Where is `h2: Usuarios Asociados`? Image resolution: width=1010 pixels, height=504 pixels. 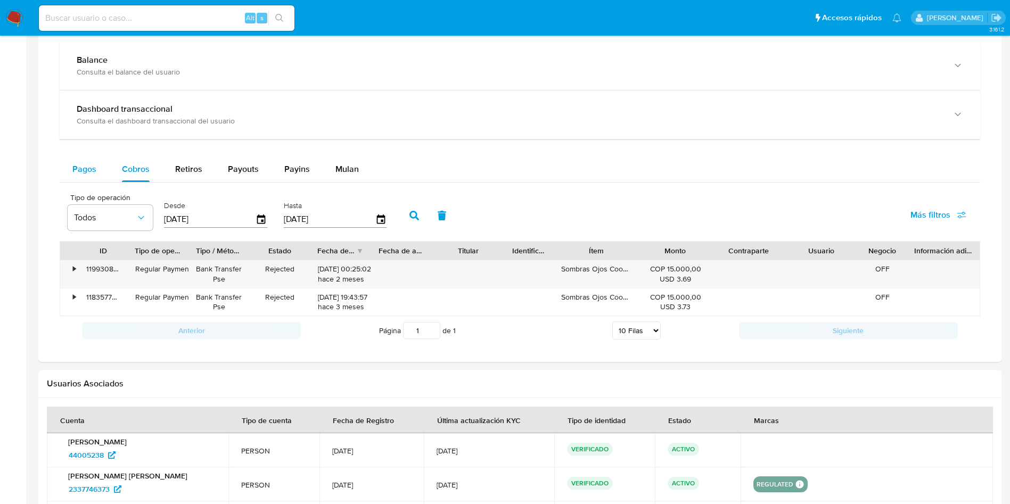
h2: Usuarios Asociados is located at coordinates (520, 384).